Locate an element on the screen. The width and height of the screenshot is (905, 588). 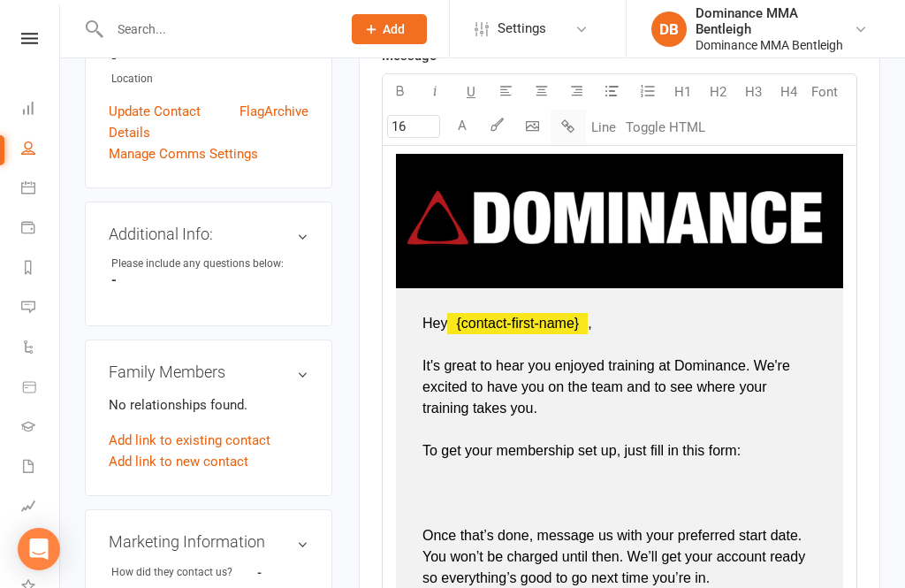
span: Add is located at coordinates (393, 29).